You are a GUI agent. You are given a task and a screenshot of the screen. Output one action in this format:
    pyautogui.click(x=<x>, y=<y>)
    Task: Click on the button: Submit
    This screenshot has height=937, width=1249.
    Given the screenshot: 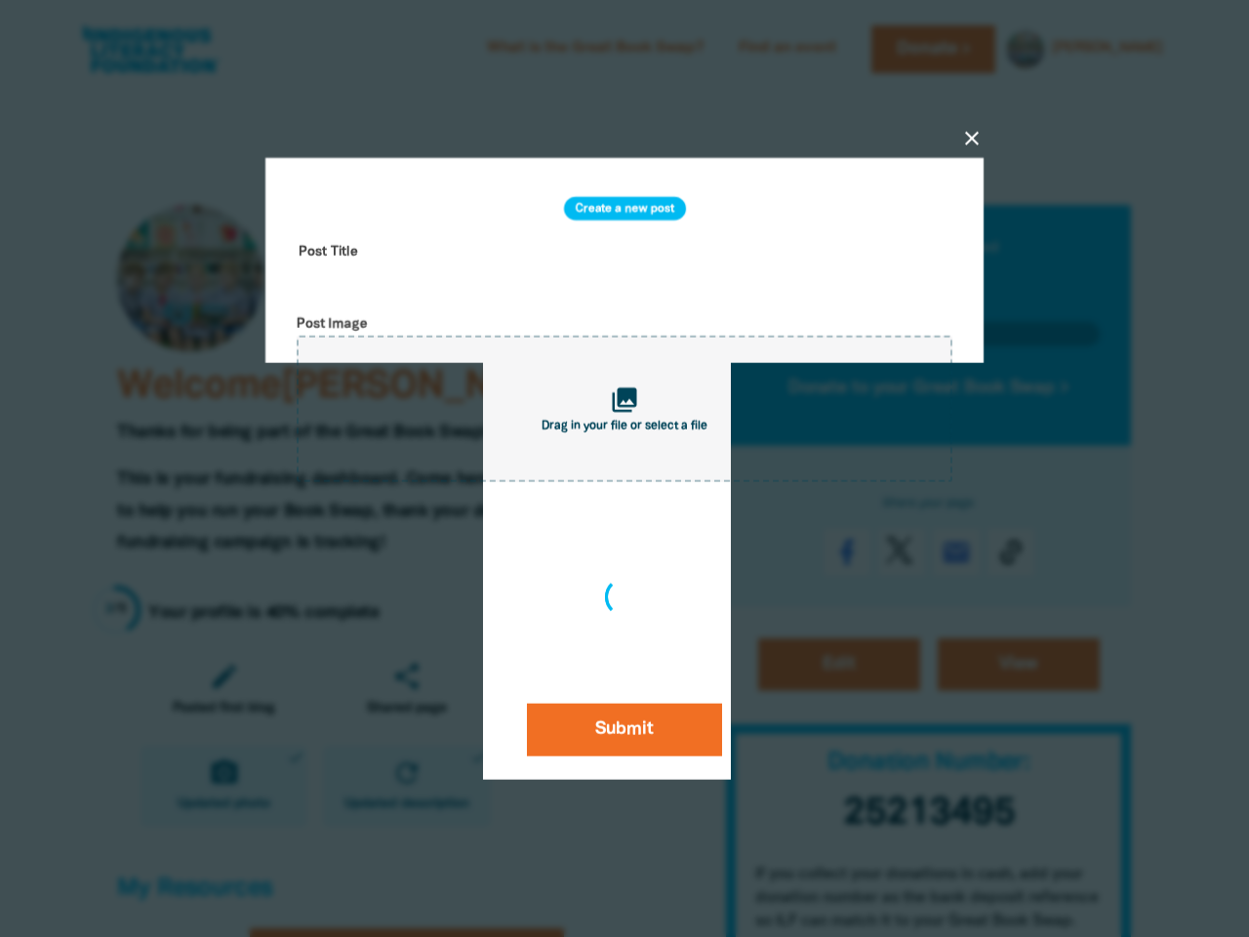 What is the action you would take?
    pyautogui.click(x=624, y=729)
    